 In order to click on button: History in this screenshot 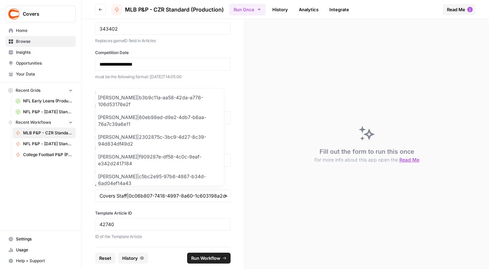, I will do `click(133, 258)`.